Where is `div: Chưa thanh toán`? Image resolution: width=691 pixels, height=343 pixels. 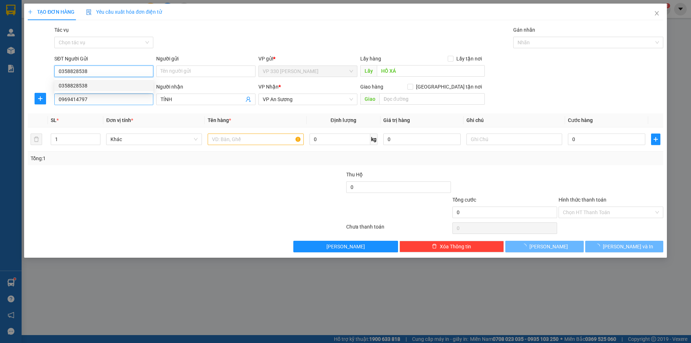 div: Chưa thanh toán is located at coordinates (398, 229).